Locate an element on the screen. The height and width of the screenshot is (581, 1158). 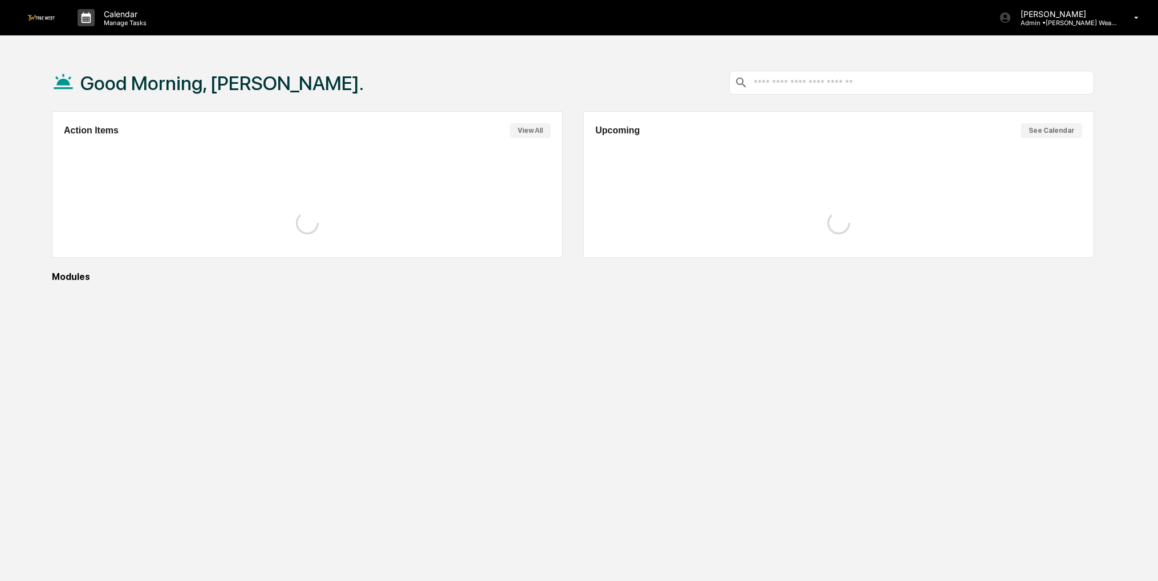
h2: Action Items is located at coordinates (91, 131).